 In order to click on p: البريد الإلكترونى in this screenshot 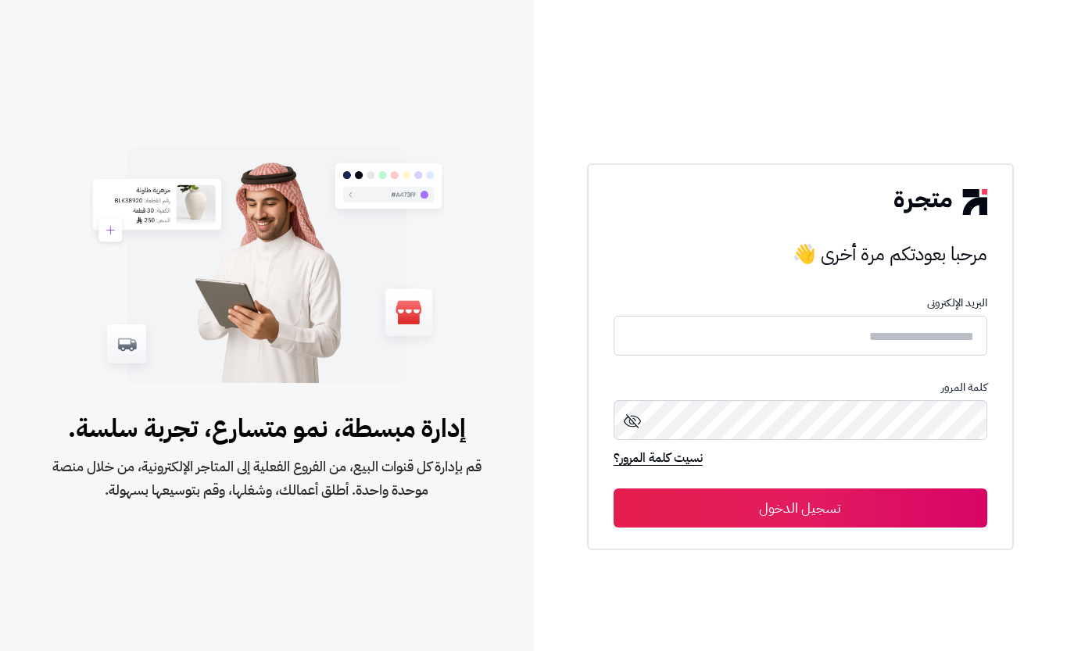, I will do `click(800, 303)`.